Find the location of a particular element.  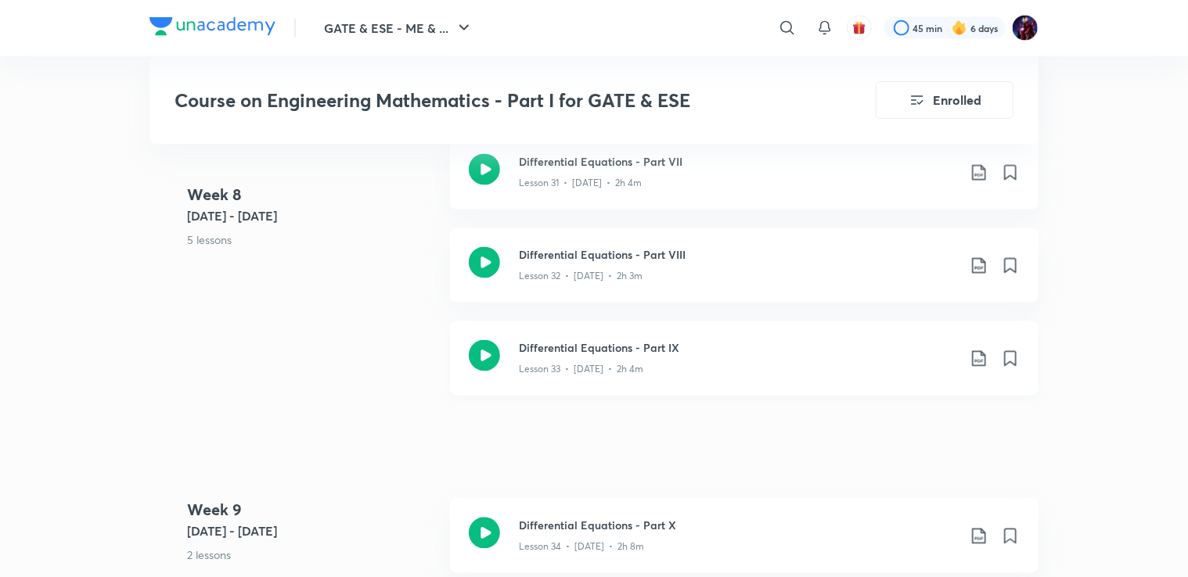

h3: Differential Equations - Part X is located at coordinates (738, 526).